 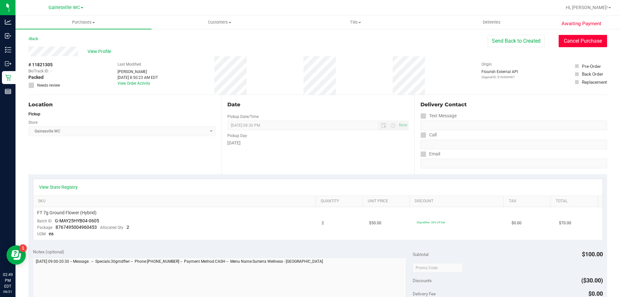 What do you see at coordinates (439, 116) in the screenshot?
I see `label: Text Message` at bounding box center [439, 116].